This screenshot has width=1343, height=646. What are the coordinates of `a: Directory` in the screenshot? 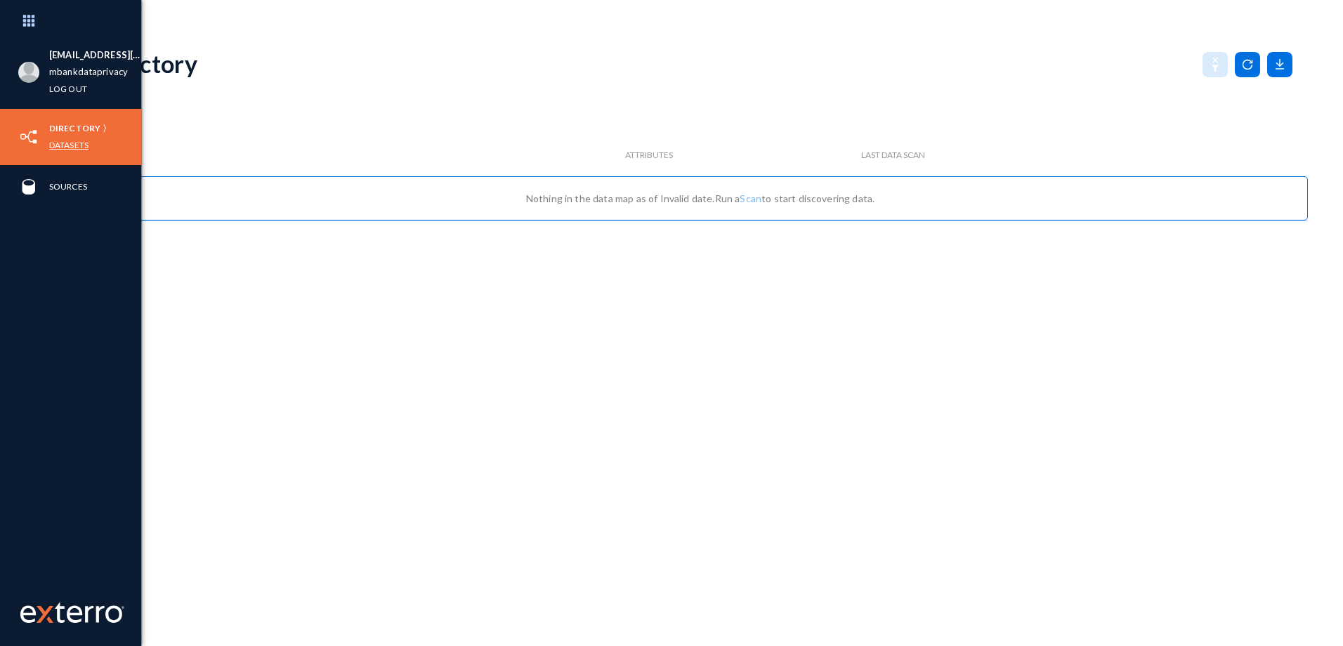 It's located at (74, 128).